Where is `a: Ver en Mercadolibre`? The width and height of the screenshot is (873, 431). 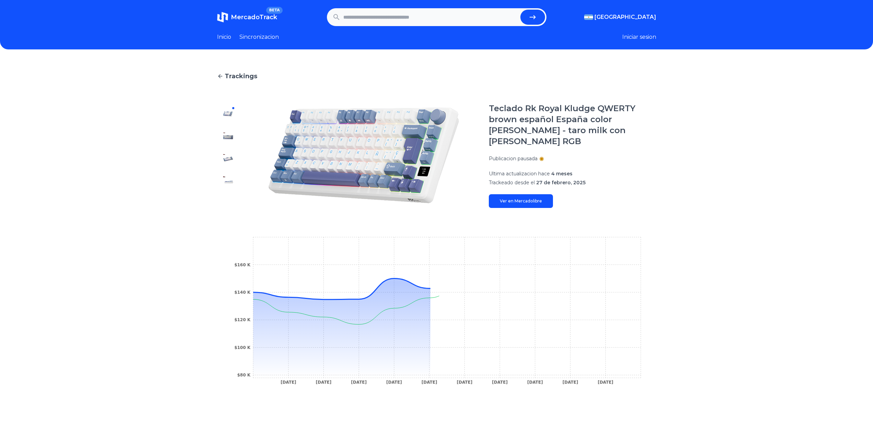
a: Ver en Mercadolibre is located at coordinates (521, 201).